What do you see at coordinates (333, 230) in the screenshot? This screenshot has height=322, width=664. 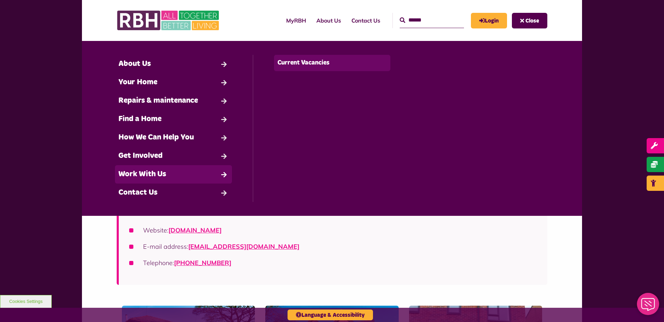 I see `li: Website:` at bounding box center [333, 230].